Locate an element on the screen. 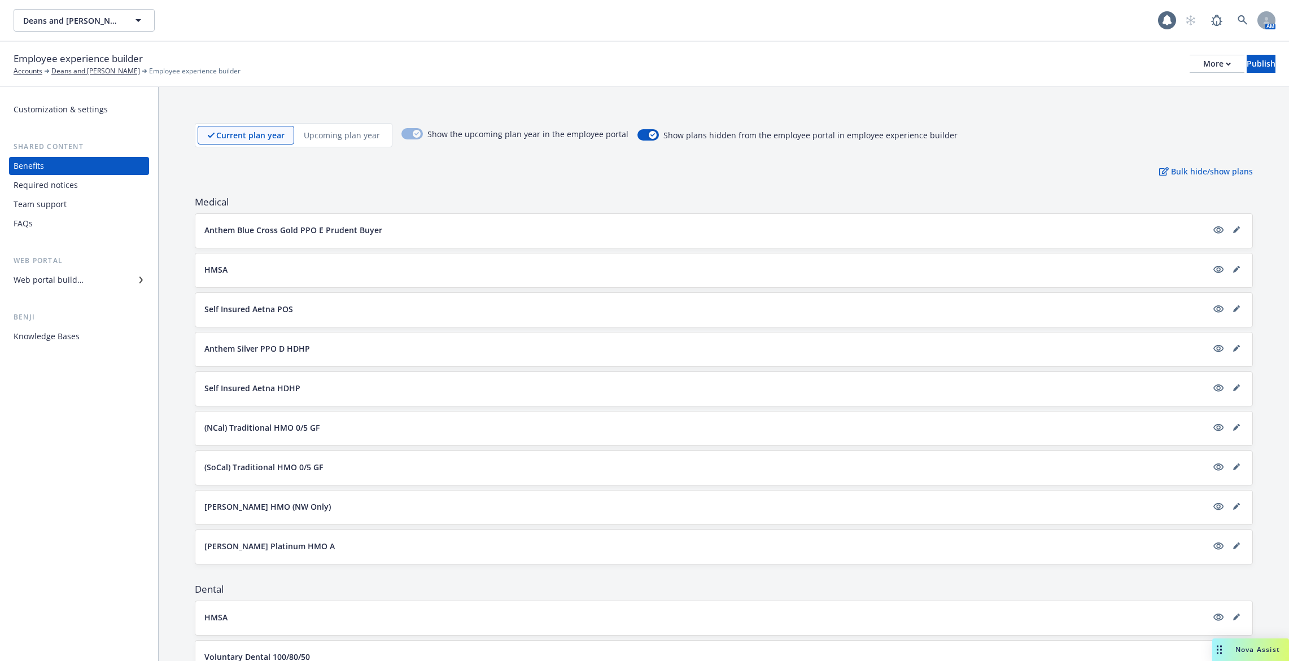 The height and width of the screenshot is (661, 1289). div: Publish is located at coordinates (1261, 64).